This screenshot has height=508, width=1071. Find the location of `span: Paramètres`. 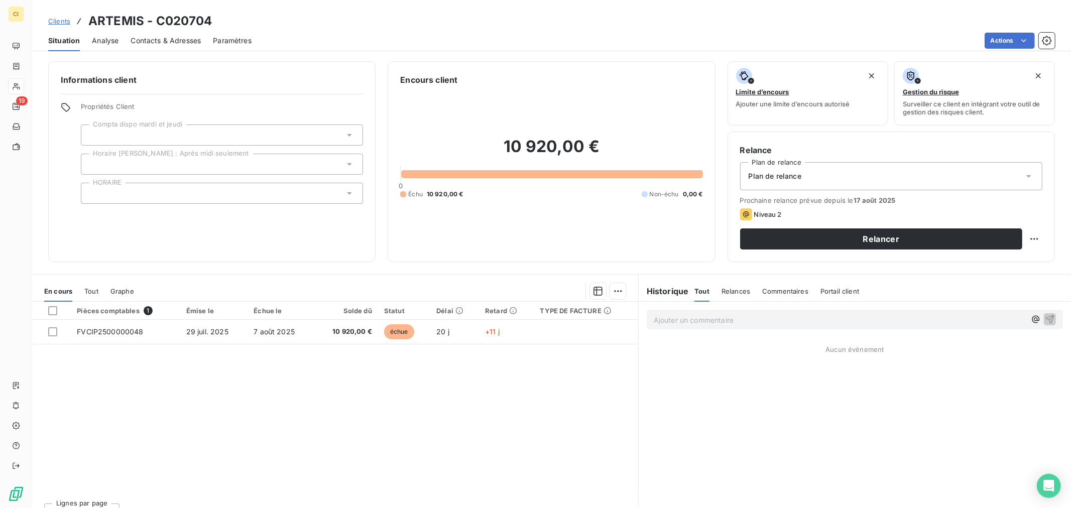

span: Paramètres is located at coordinates (232, 41).